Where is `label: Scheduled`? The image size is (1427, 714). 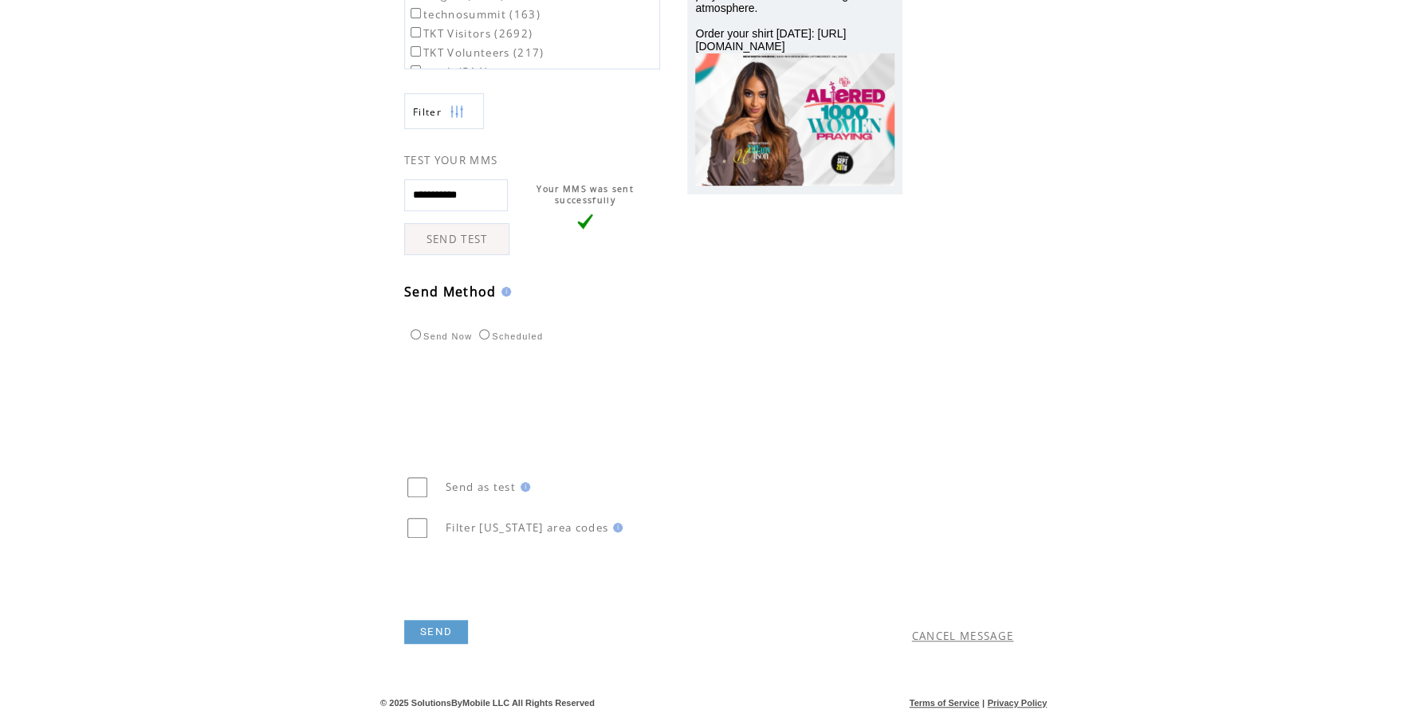 label: Scheduled is located at coordinates (508, 336).